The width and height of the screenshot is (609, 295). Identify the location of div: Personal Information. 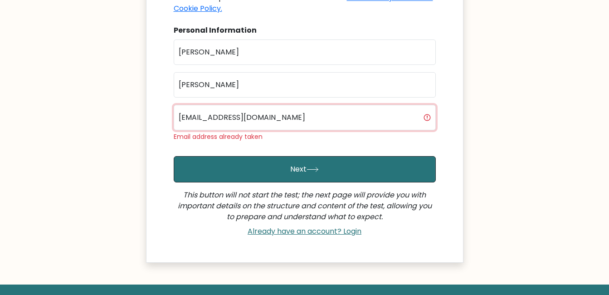
(305, 30).